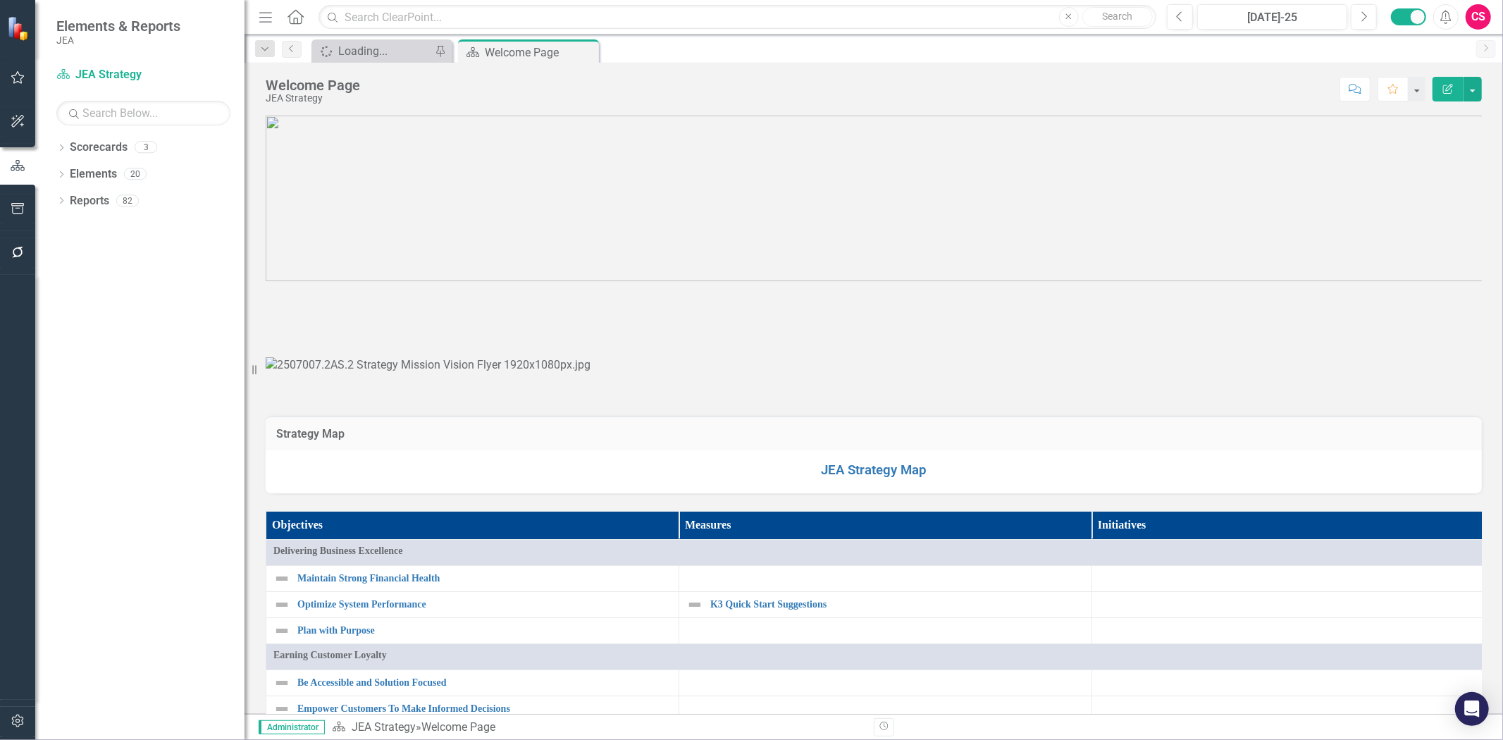 This screenshot has height=740, width=1503. What do you see at coordinates (484, 708) in the screenshot?
I see `a: Empower Customers To Make Informed Decisions` at bounding box center [484, 708].